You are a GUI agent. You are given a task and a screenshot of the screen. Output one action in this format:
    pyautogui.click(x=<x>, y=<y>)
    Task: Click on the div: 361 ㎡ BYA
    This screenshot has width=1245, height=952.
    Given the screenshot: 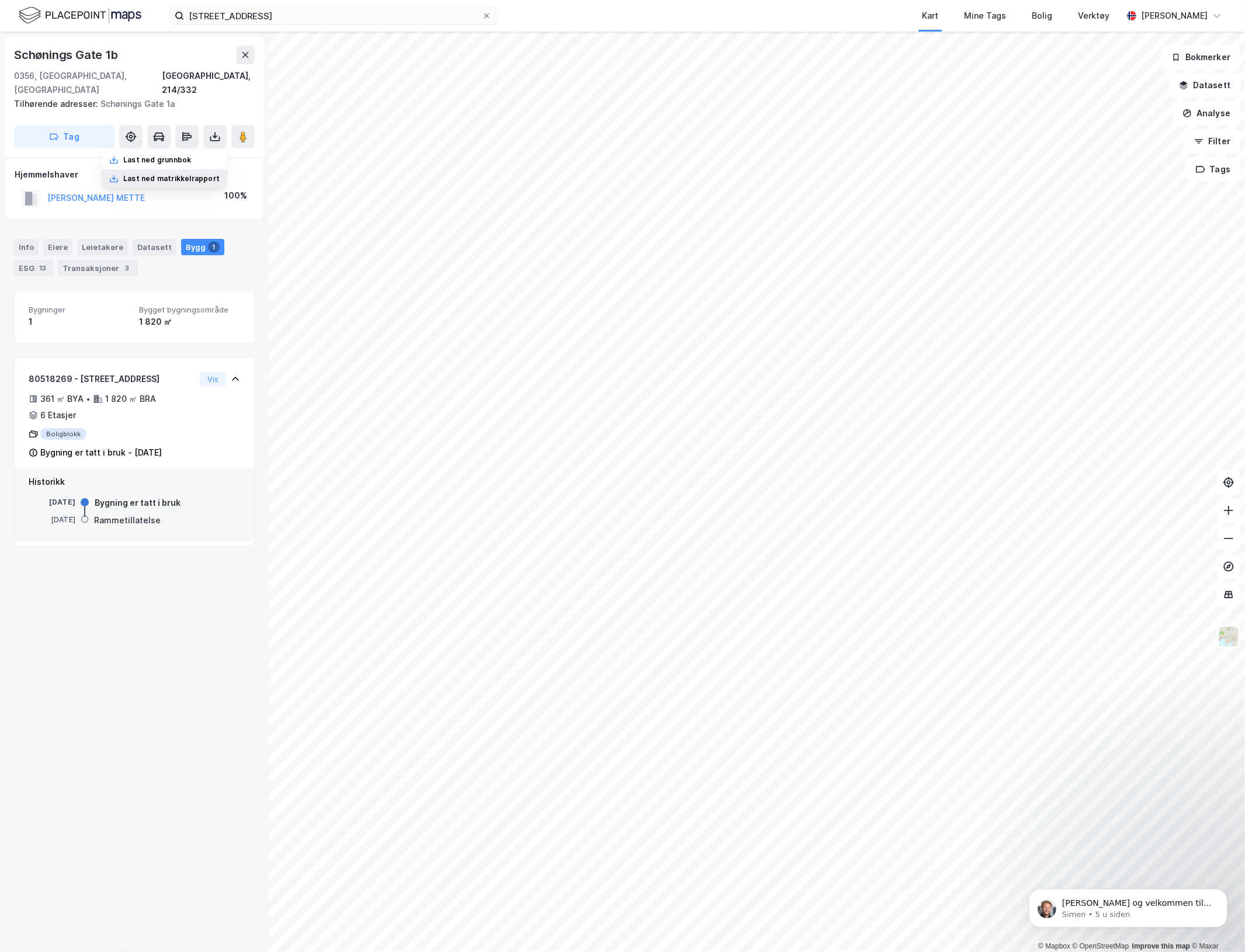 What is the action you would take?
    pyautogui.click(x=62, y=399)
    